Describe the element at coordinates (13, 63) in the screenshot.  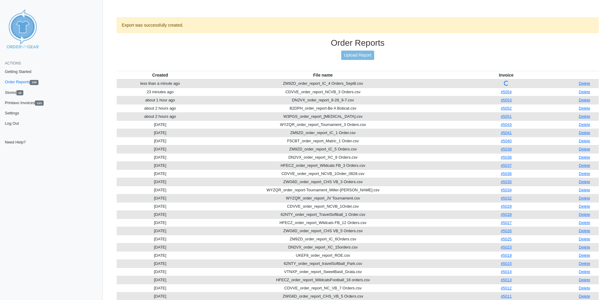
I see `span: Actions` at that location.